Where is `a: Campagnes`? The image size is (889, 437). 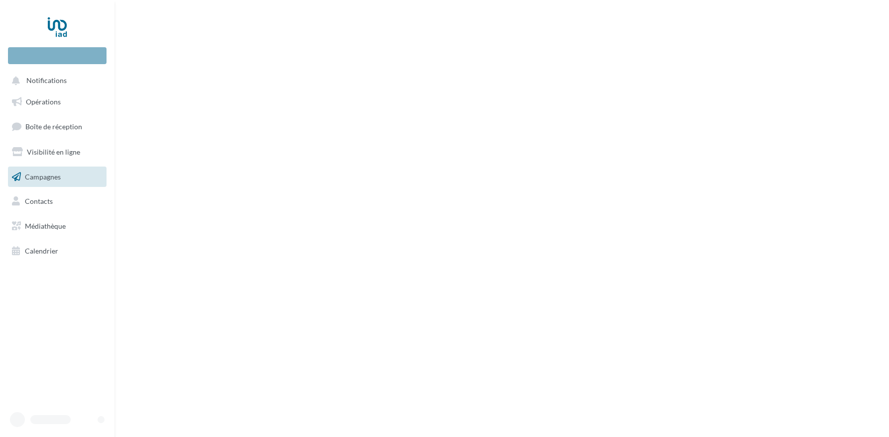
a: Campagnes is located at coordinates (57, 177).